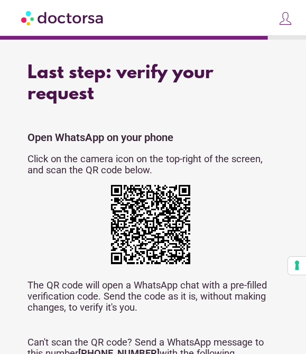 The height and width of the screenshot is (354, 306). Describe the element at coordinates (285, 18) in the screenshot. I see `img: icons8-customer-100.png` at that location.